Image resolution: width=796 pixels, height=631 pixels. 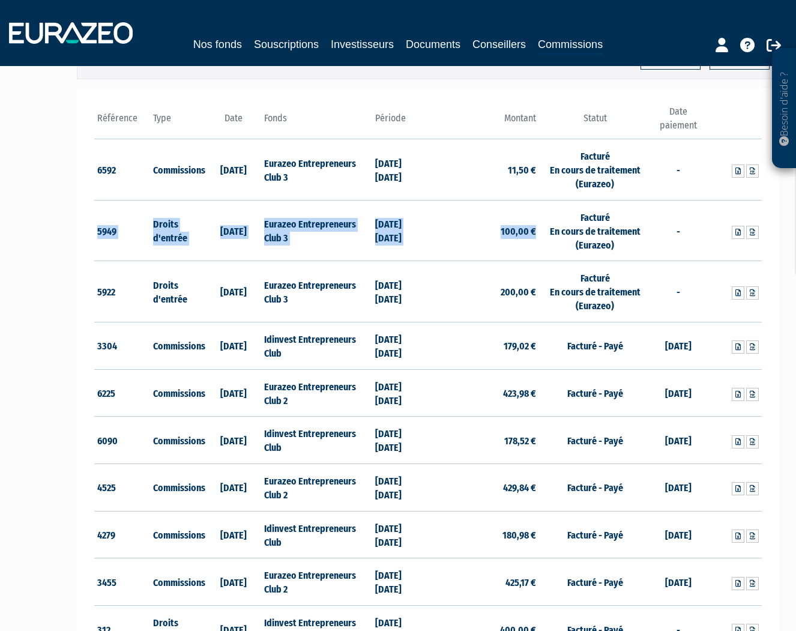 What do you see at coordinates (286, 44) in the screenshot?
I see `a: Souscriptions` at bounding box center [286, 44].